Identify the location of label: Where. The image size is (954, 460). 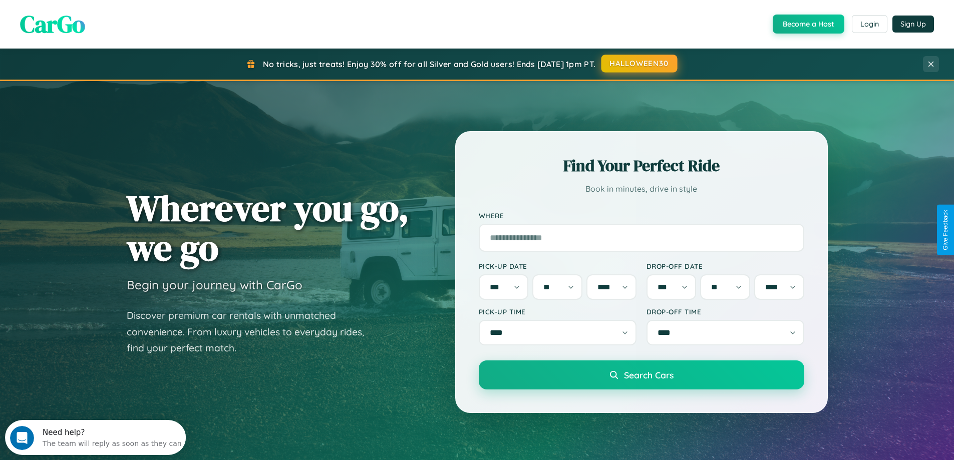
(642, 215).